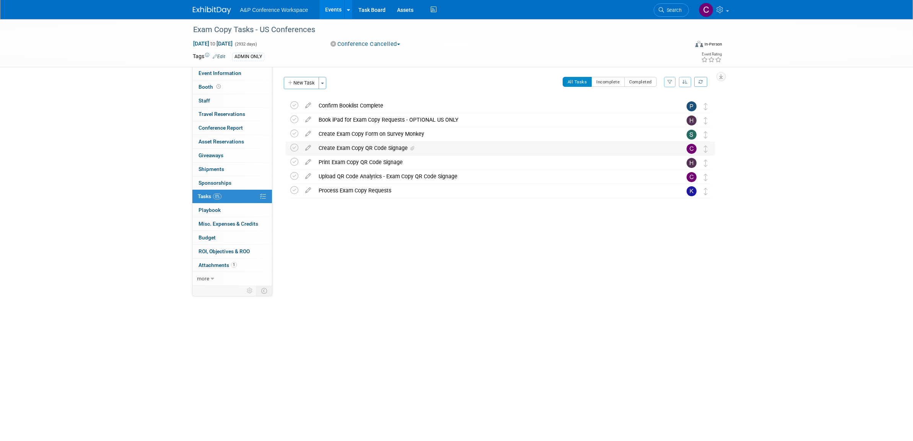 The image size is (913, 441). I want to click on a: Event Information, so click(232, 73).